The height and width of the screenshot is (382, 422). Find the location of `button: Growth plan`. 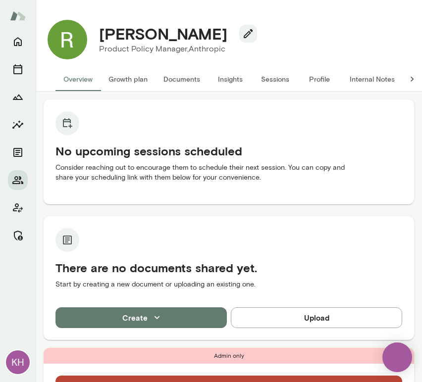

button: Growth plan is located at coordinates (128, 79).